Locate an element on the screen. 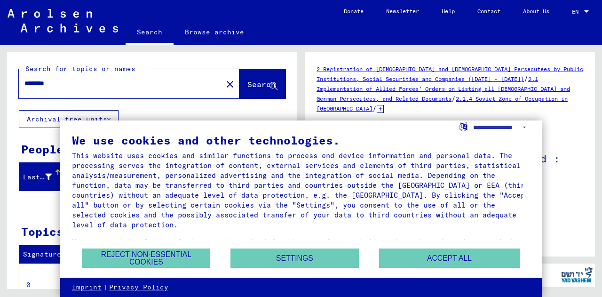  a: Imprint is located at coordinates (86, 287).